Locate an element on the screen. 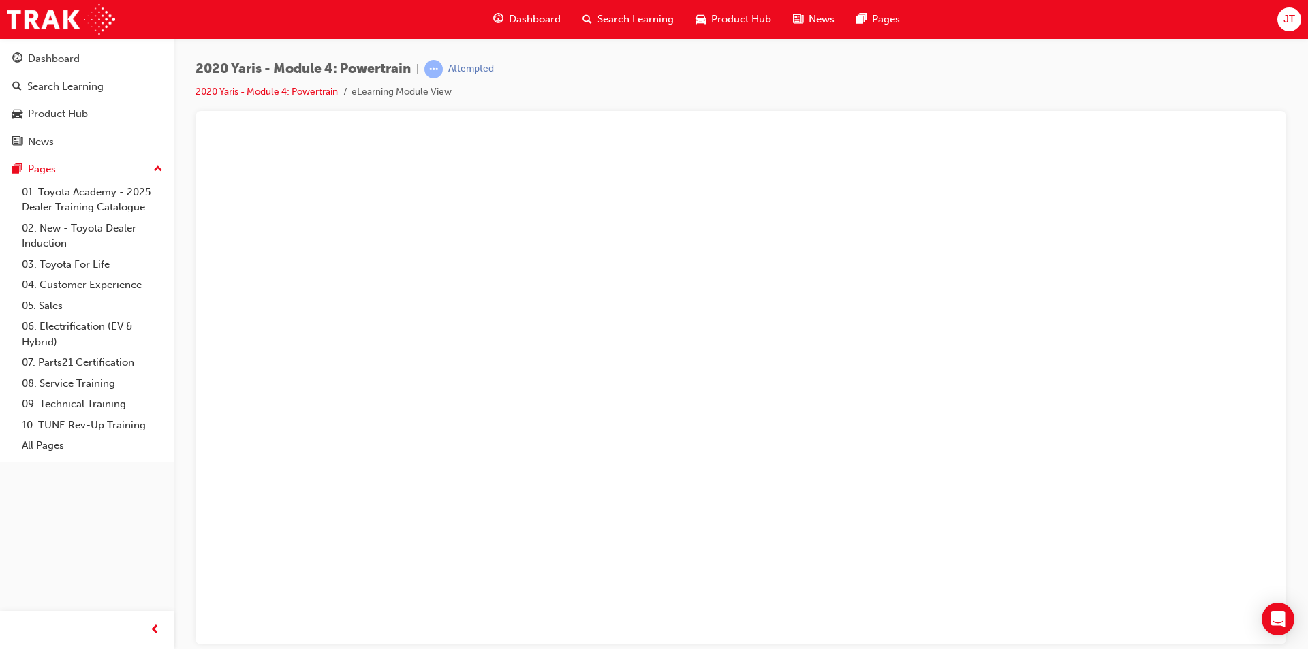 This screenshot has width=1308, height=649. span: 2020 Yaris - Module 4: Powertrain is located at coordinates (303, 69).